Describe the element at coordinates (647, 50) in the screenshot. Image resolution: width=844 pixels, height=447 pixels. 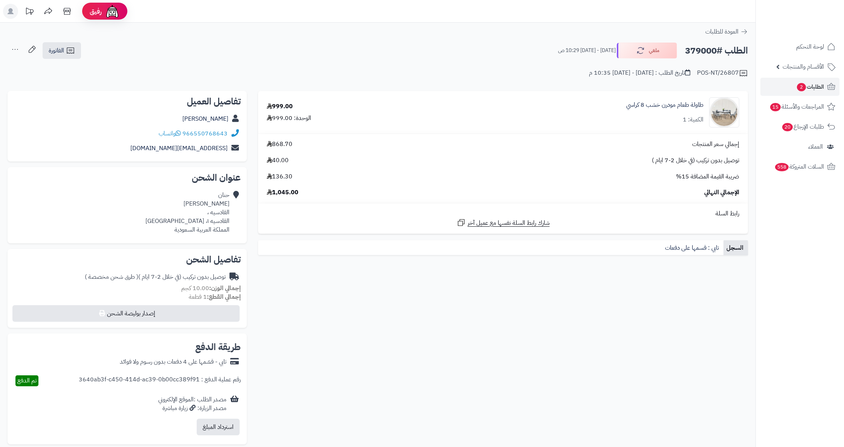
I see `button: ملغي` at that location.